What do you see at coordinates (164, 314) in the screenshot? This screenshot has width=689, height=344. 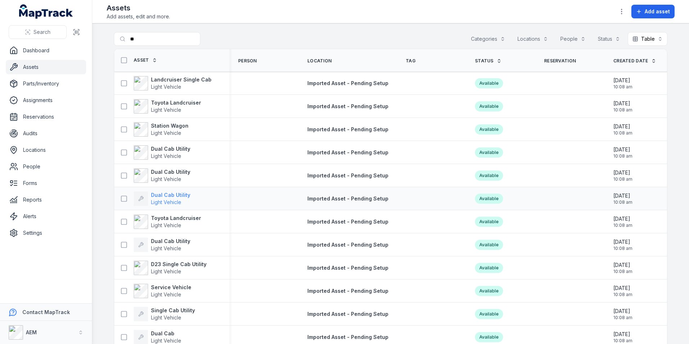 I see `a: Single Cab UtilityLight Vehicle` at bounding box center [164, 314].